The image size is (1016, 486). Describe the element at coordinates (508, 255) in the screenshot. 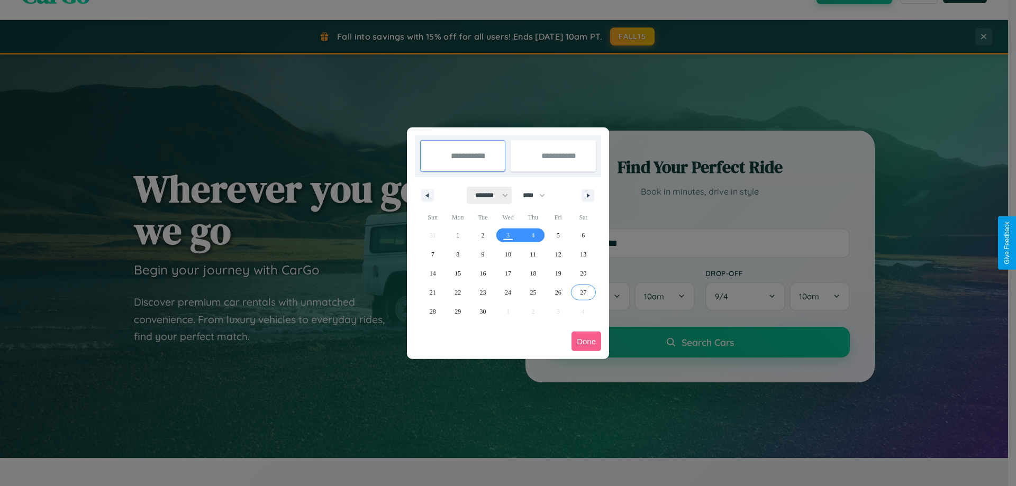

I see `button: 10` at that location.